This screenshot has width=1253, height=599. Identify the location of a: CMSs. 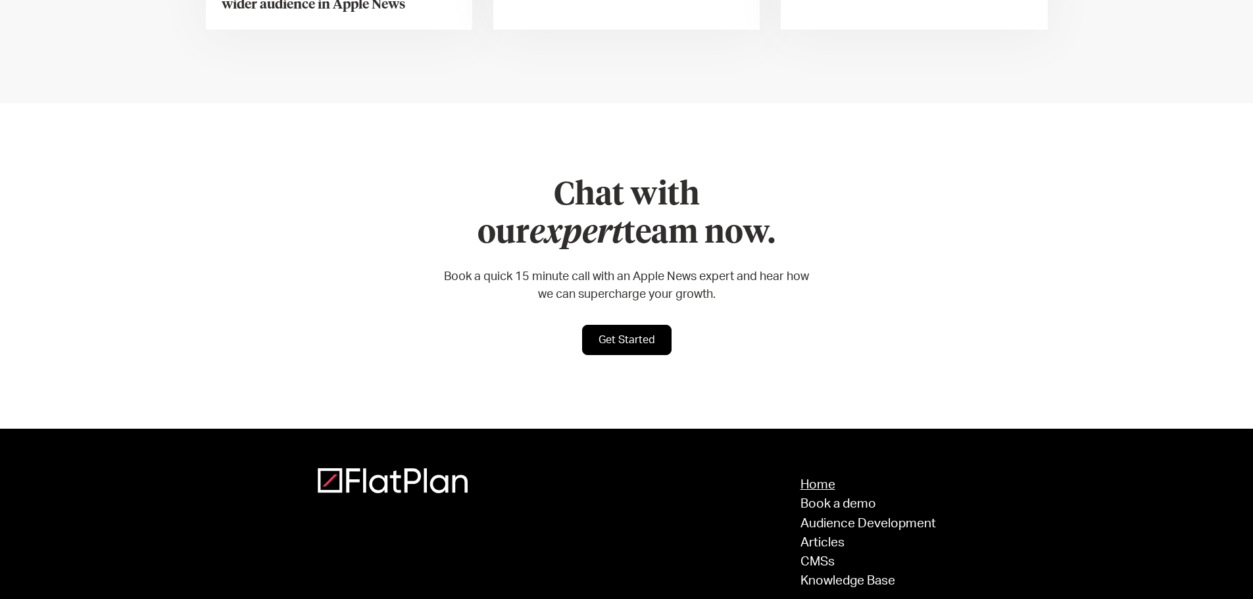
(868, 562).